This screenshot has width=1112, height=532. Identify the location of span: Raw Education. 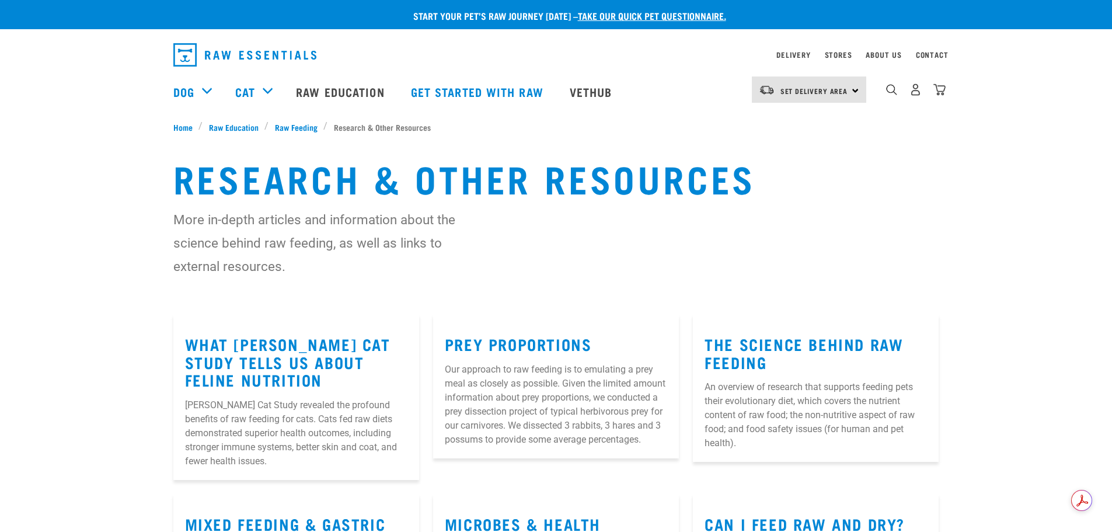
(234, 127).